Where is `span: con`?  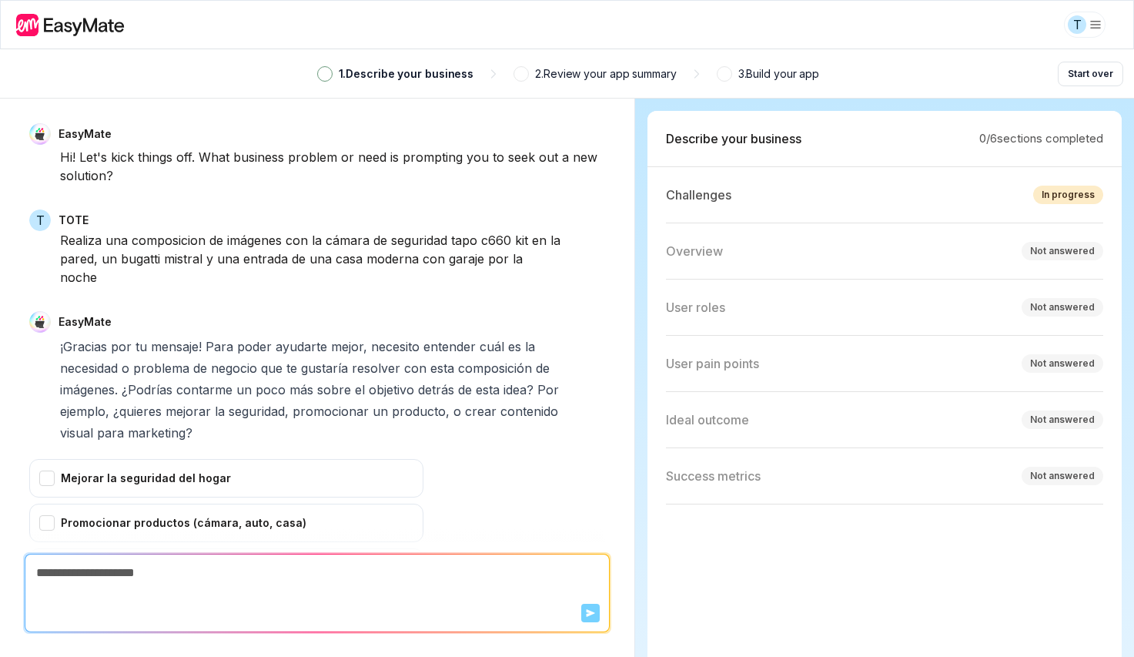 span: con is located at coordinates (415, 368).